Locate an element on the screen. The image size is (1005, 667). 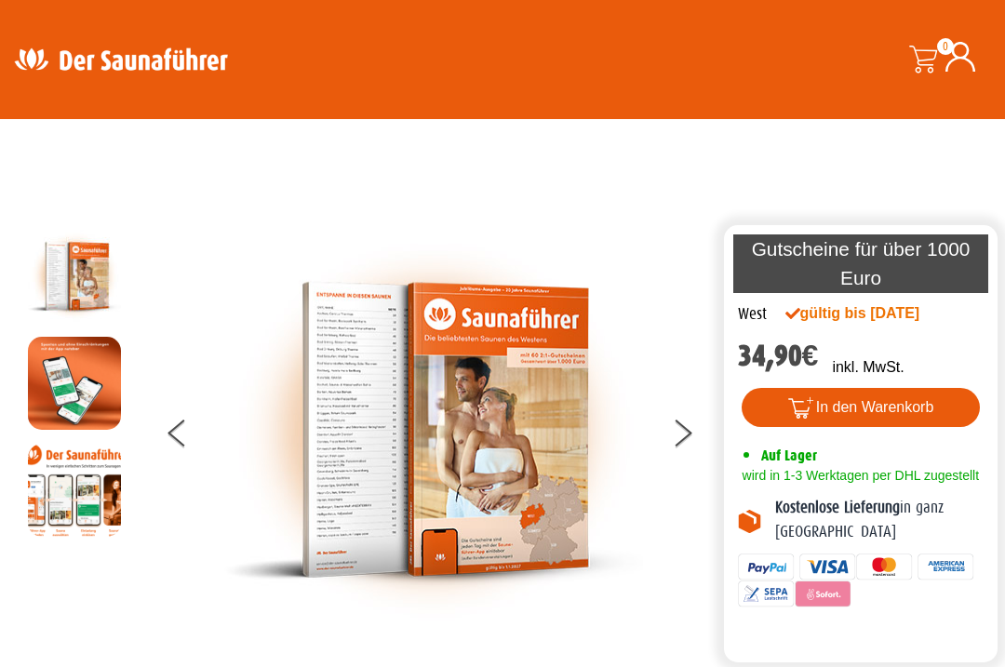
bdi: 34,90 is located at coordinates (778, 355).